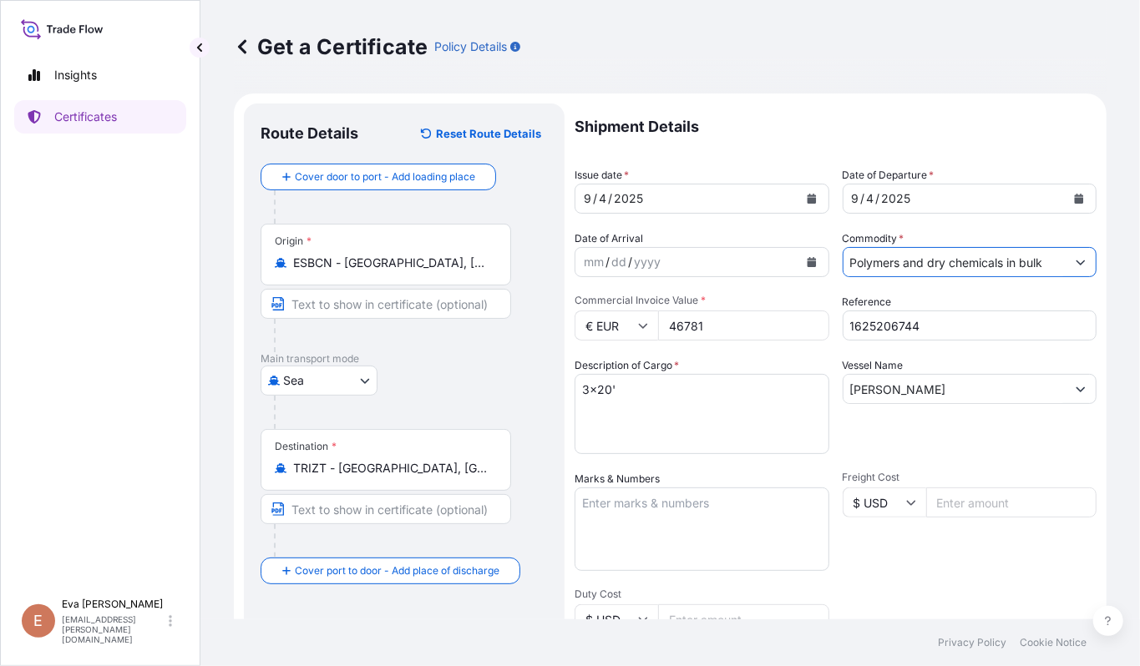 This screenshot has height=666, width=1140. I want to click on input: Origin, so click(392, 263).